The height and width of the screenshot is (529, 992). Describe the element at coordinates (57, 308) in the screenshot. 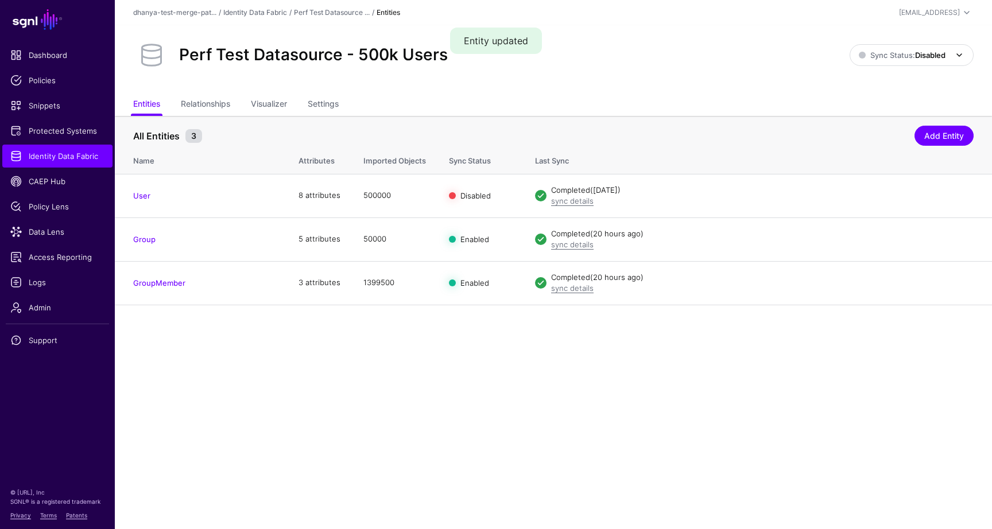

I see `span: Admin` at that location.